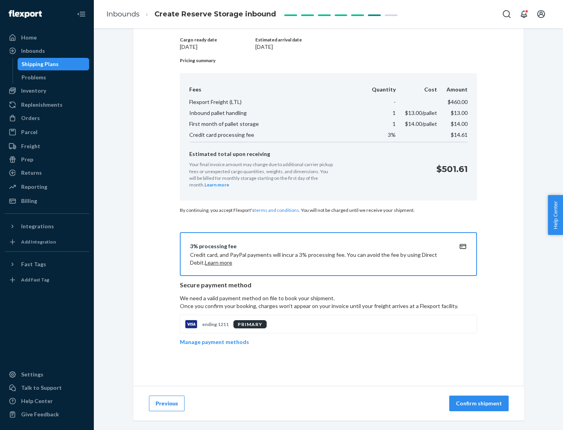 This screenshot has width=563, height=430. Describe the element at coordinates (459, 135) in the screenshot. I see `span: $14.61` at that location.